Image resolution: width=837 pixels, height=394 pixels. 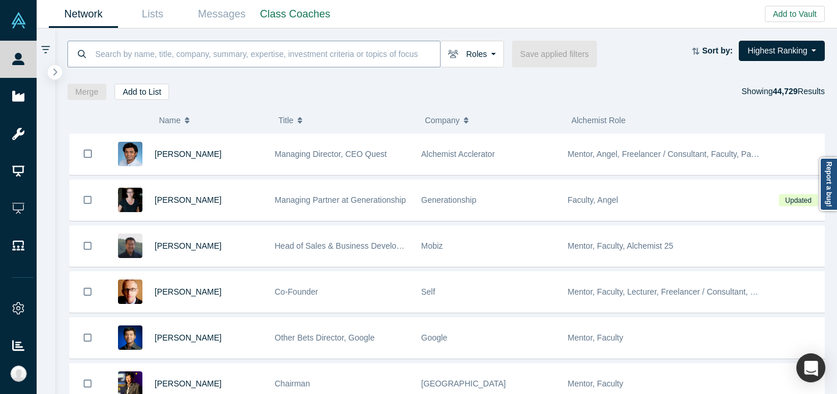 What do you see at coordinates (331, 154) in the screenshot?
I see `span: Managing Director, CEO Quest` at bounding box center [331, 154].